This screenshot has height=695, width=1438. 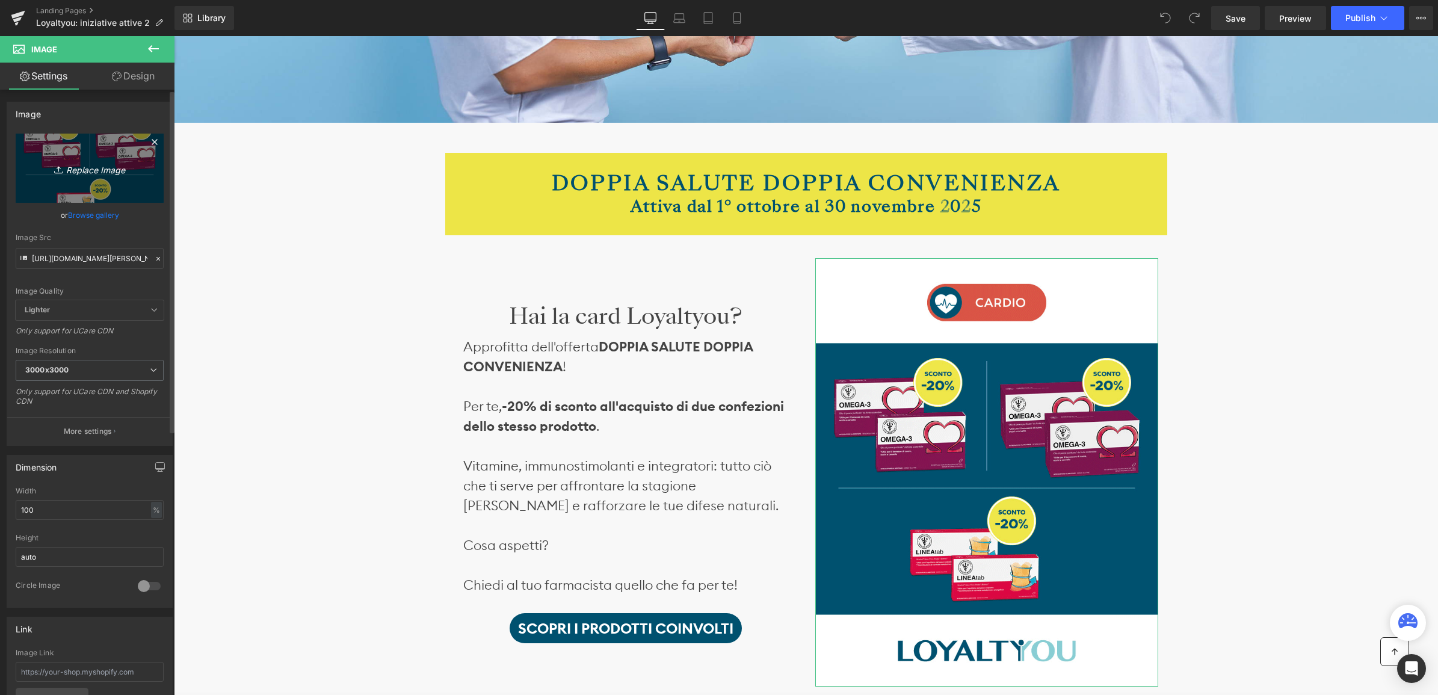 What do you see at coordinates (1296, 18) in the screenshot?
I see `span: Preview` at bounding box center [1296, 18].